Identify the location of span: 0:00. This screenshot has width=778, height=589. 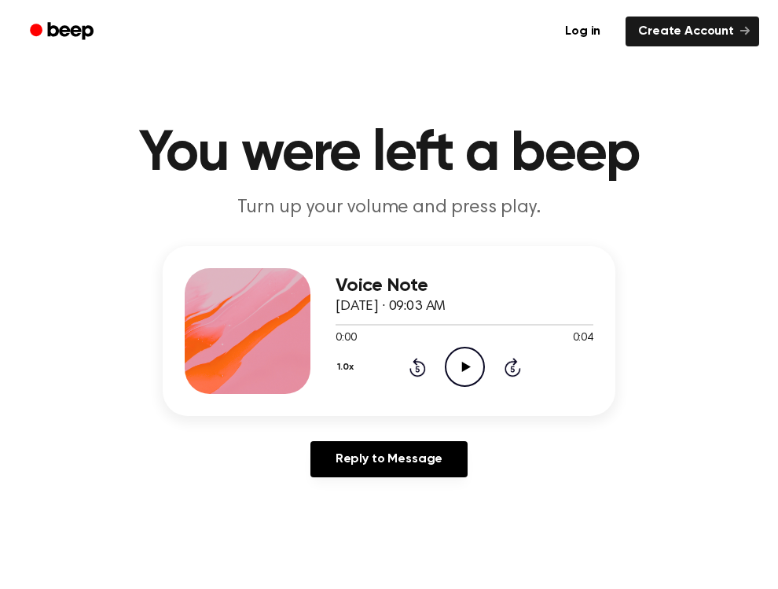
(346, 338).